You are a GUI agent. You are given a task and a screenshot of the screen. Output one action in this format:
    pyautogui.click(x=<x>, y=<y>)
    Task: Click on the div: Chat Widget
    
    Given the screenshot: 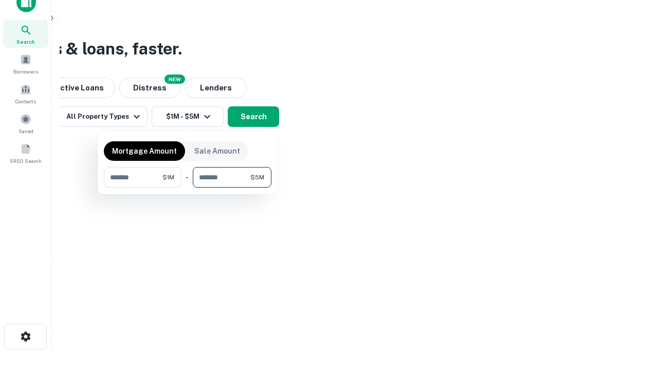 What is the action you would take?
    pyautogui.click(x=633, y=313)
    